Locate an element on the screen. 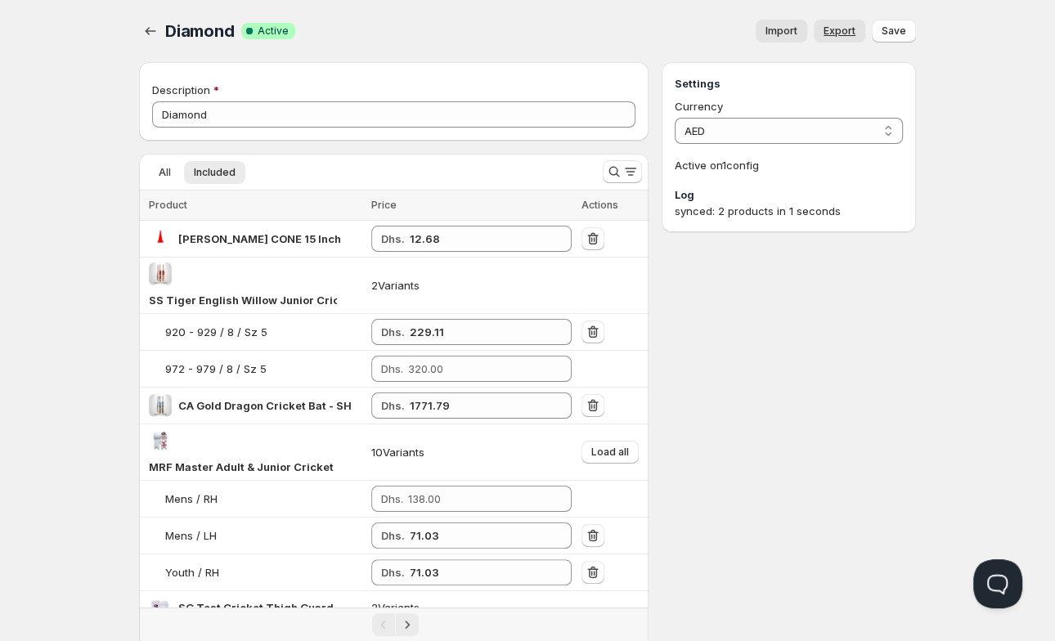  div: SG Test Cricket Thigh Guard is located at coordinates (256, 608).